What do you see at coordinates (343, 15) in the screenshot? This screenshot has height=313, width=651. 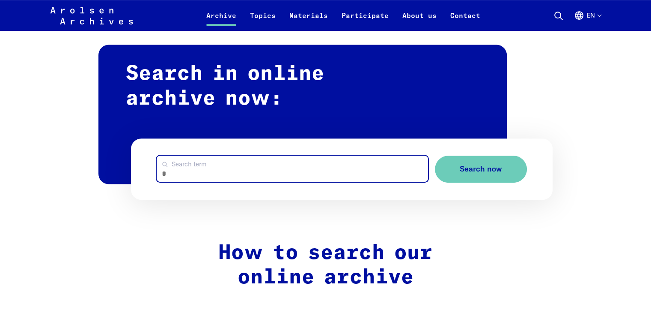 I see `nav: Primary` at bounding box center [343, 15].